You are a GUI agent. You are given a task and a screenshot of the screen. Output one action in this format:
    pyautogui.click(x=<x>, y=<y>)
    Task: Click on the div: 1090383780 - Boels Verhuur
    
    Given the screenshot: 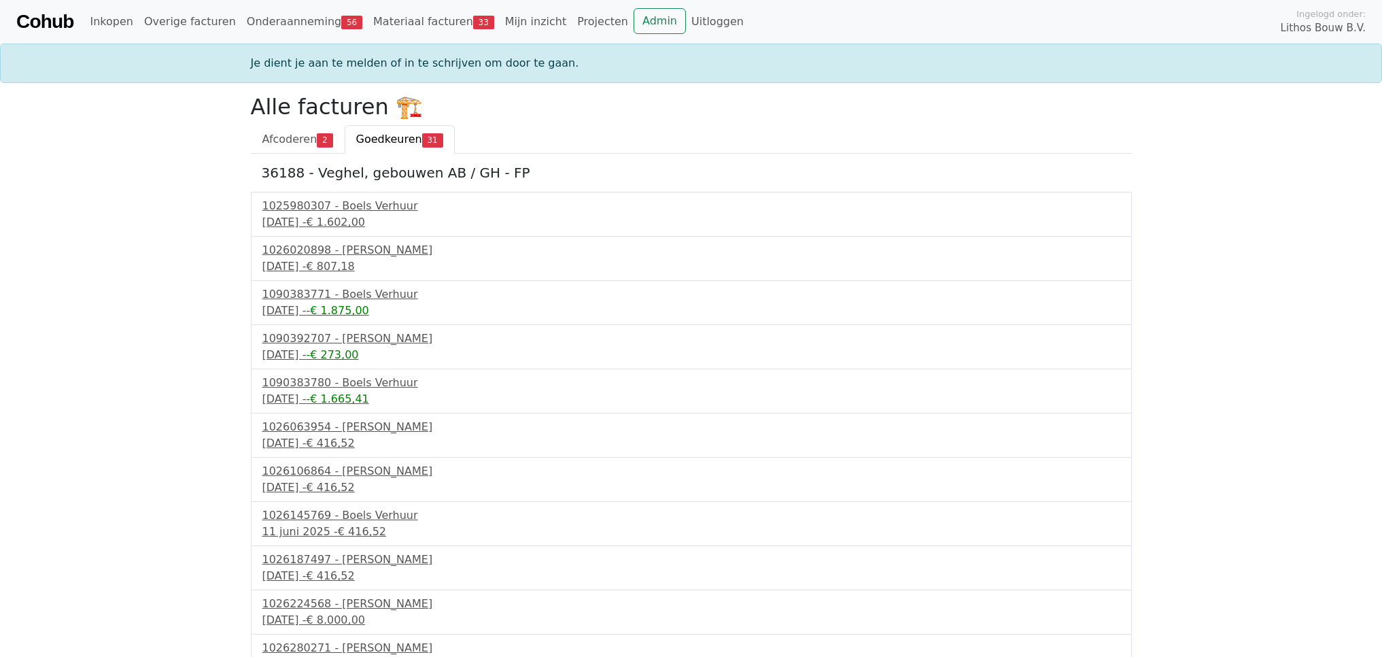 What is the action you would take?
    pyautogui.click(x=691, y=383)
    